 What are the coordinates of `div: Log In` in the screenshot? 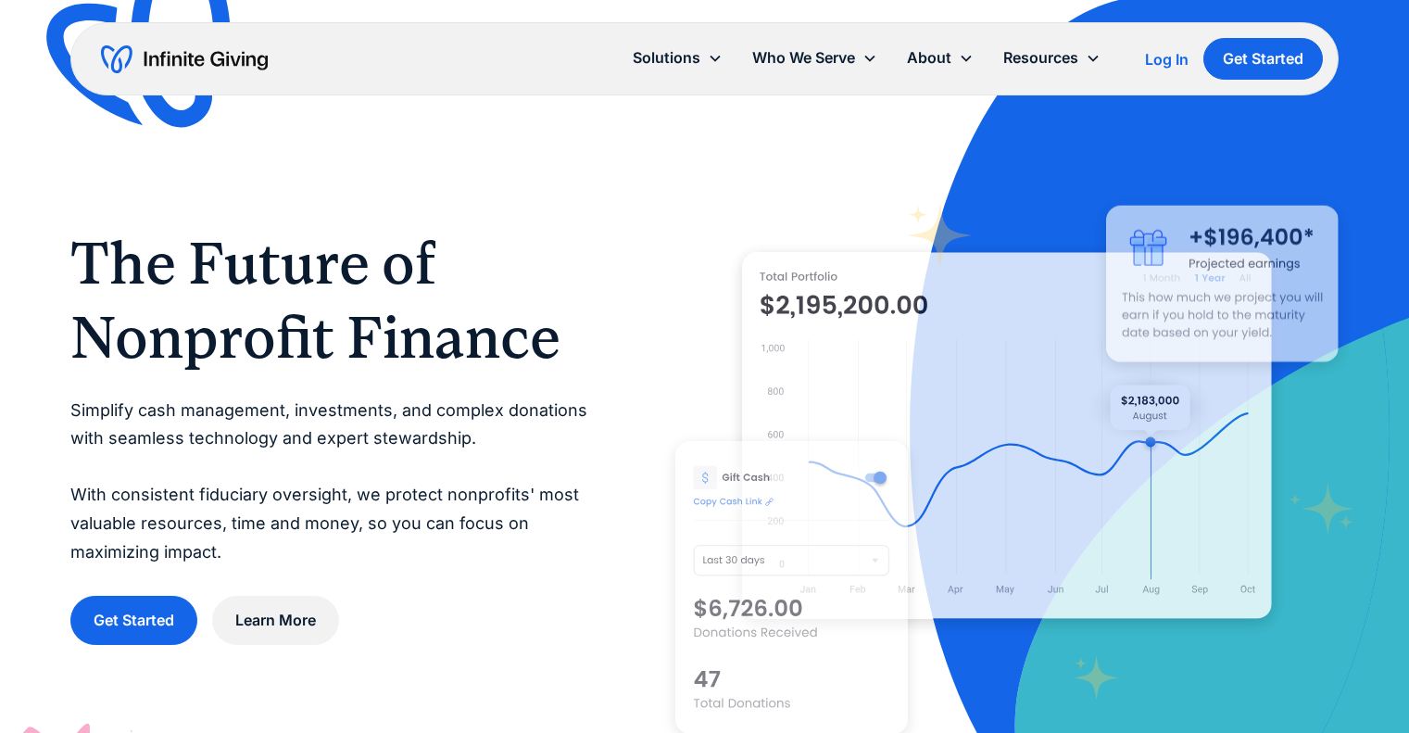 It's located at (1167, 59).